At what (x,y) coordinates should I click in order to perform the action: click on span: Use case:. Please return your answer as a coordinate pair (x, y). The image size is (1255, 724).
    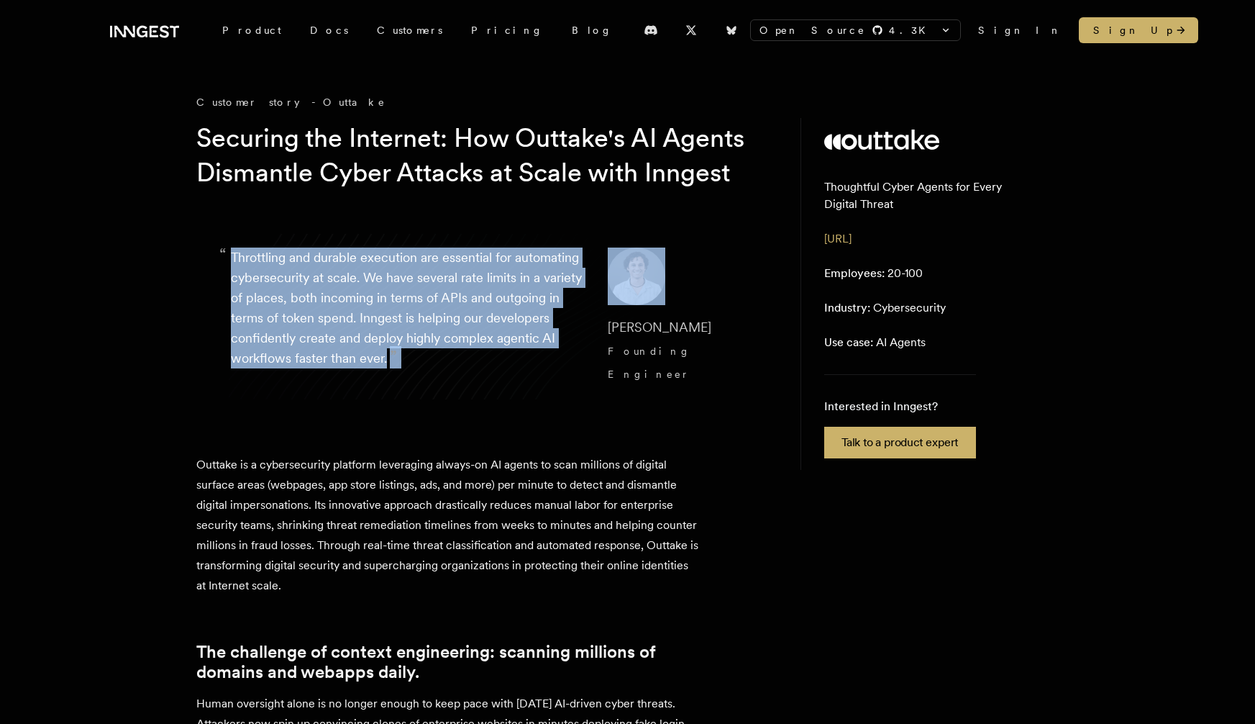
    Looking at the image, I should click on (849, 342).